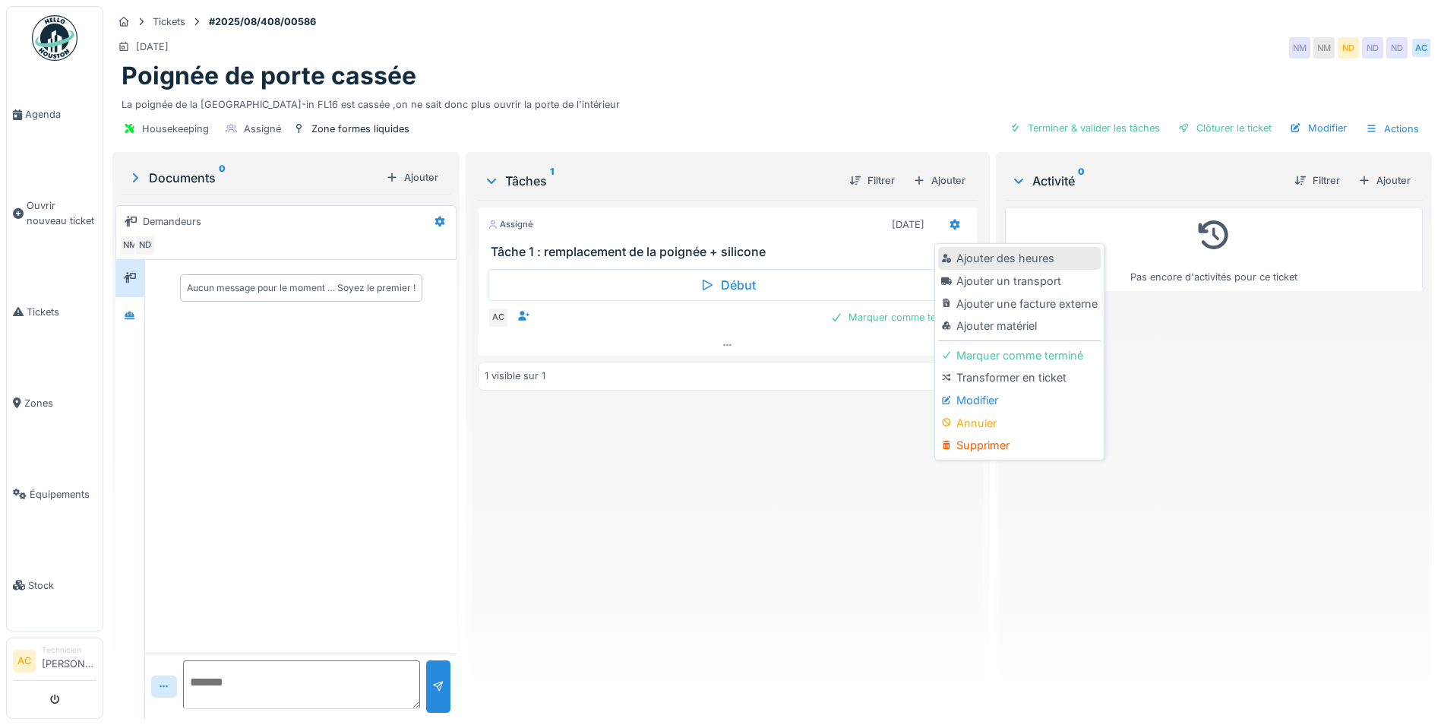 Image resolution: width=1441 pixels, height=725 pixels. Describe the element at coordinates (262, 21) in the screenshot. I see `strong: #2025/08/408/00586` at that location.